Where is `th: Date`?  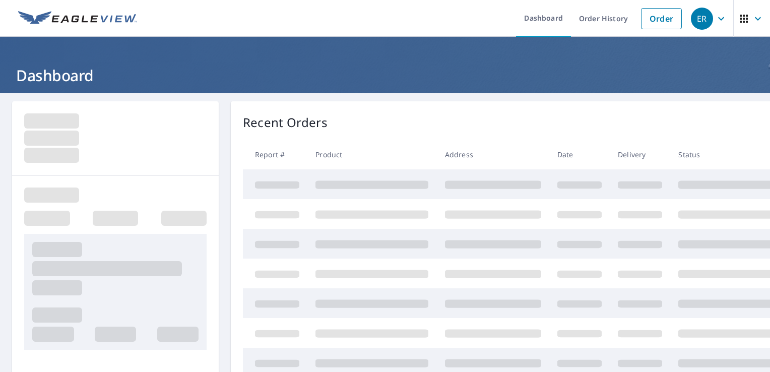
th: Date is located at coordinates (579, 154).